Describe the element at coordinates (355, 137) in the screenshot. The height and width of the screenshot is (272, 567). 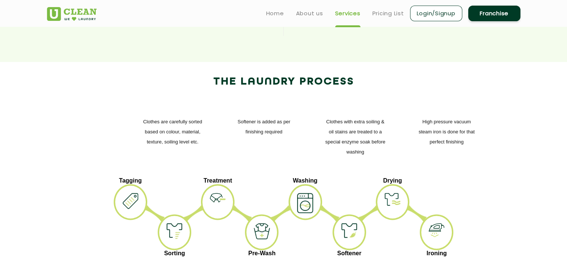
I see `p: Clothes with extra soiling & oil stains are treated to a special enzyme soak before washing` at that location.